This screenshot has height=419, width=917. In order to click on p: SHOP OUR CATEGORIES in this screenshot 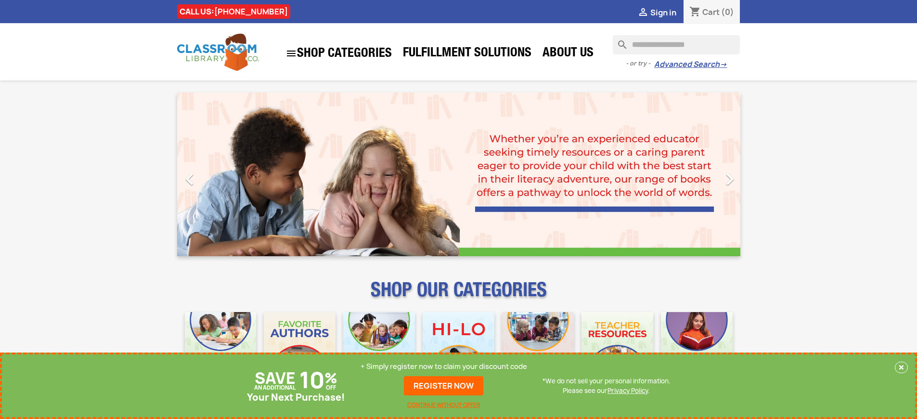, I will do `click(459, 296)`.